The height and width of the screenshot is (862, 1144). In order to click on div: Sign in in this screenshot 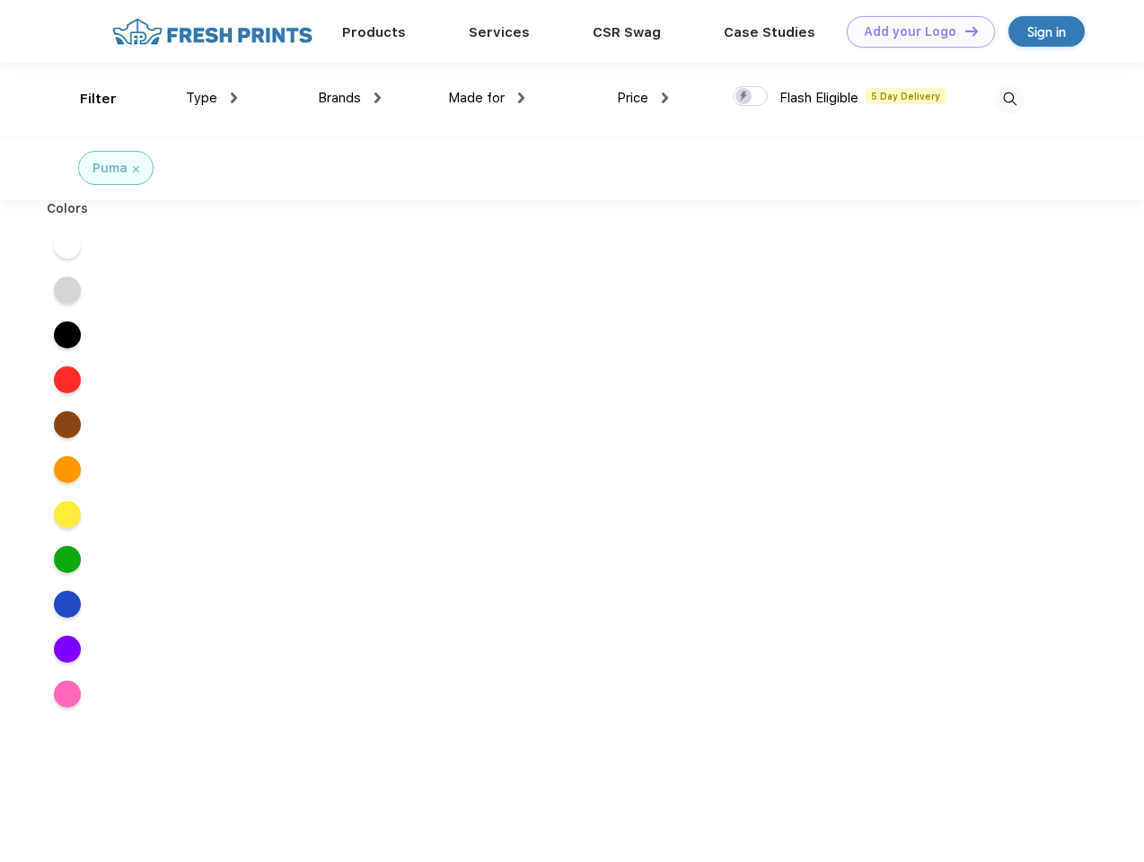, I will do `click(1046, 31)`.